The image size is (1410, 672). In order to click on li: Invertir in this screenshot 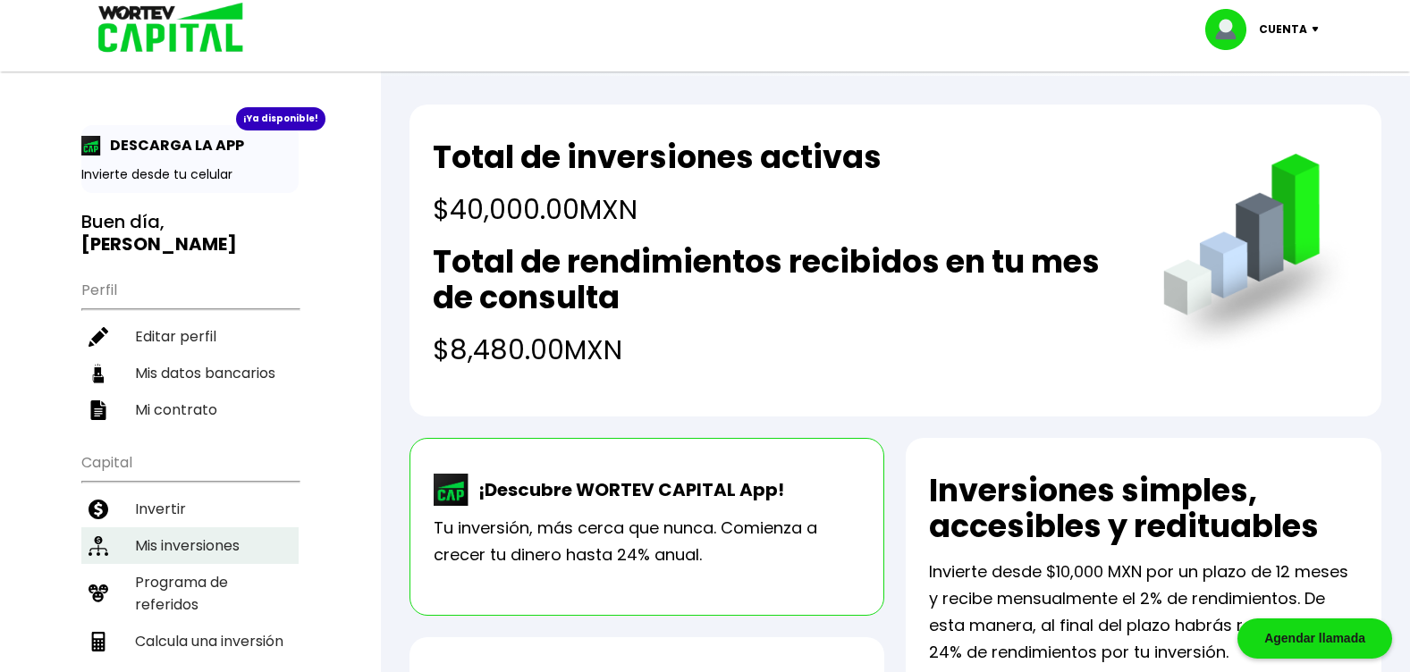, I will do `click(190, 509)`.